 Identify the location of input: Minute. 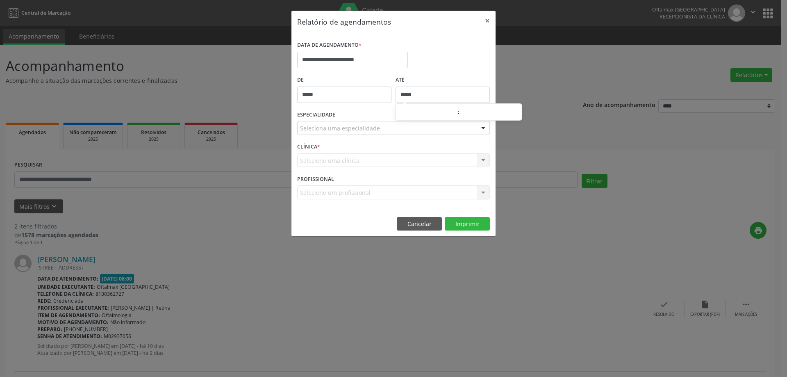
(491, 113).